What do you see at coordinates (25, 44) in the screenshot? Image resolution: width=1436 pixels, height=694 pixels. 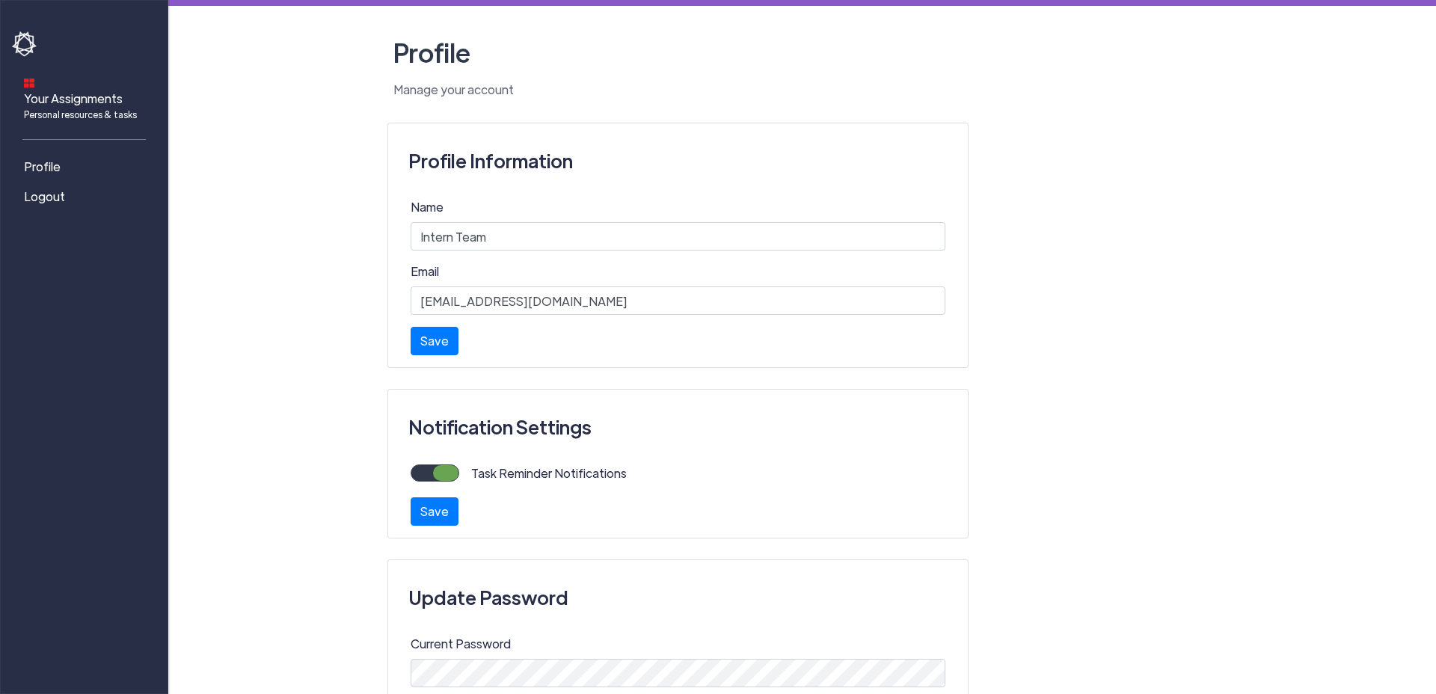 I see `img: havoc-shield-logo-white.png` at bounding box center [25, 44].